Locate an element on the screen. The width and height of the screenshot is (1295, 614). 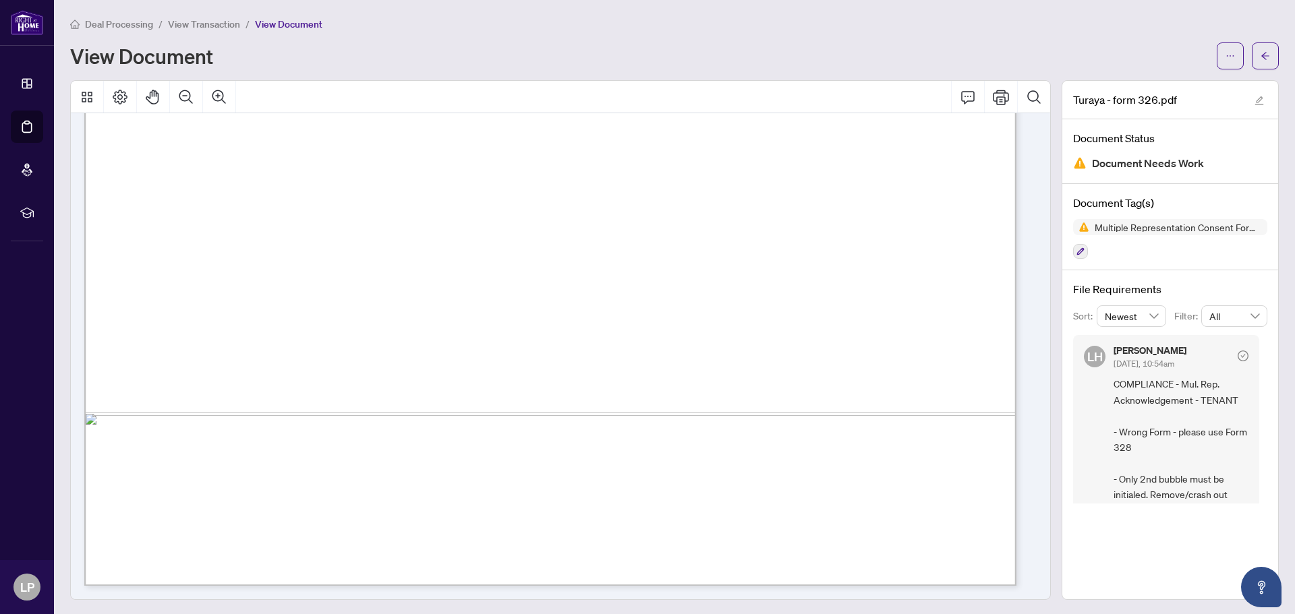
span: LH is located at coordinates (1095, 357).